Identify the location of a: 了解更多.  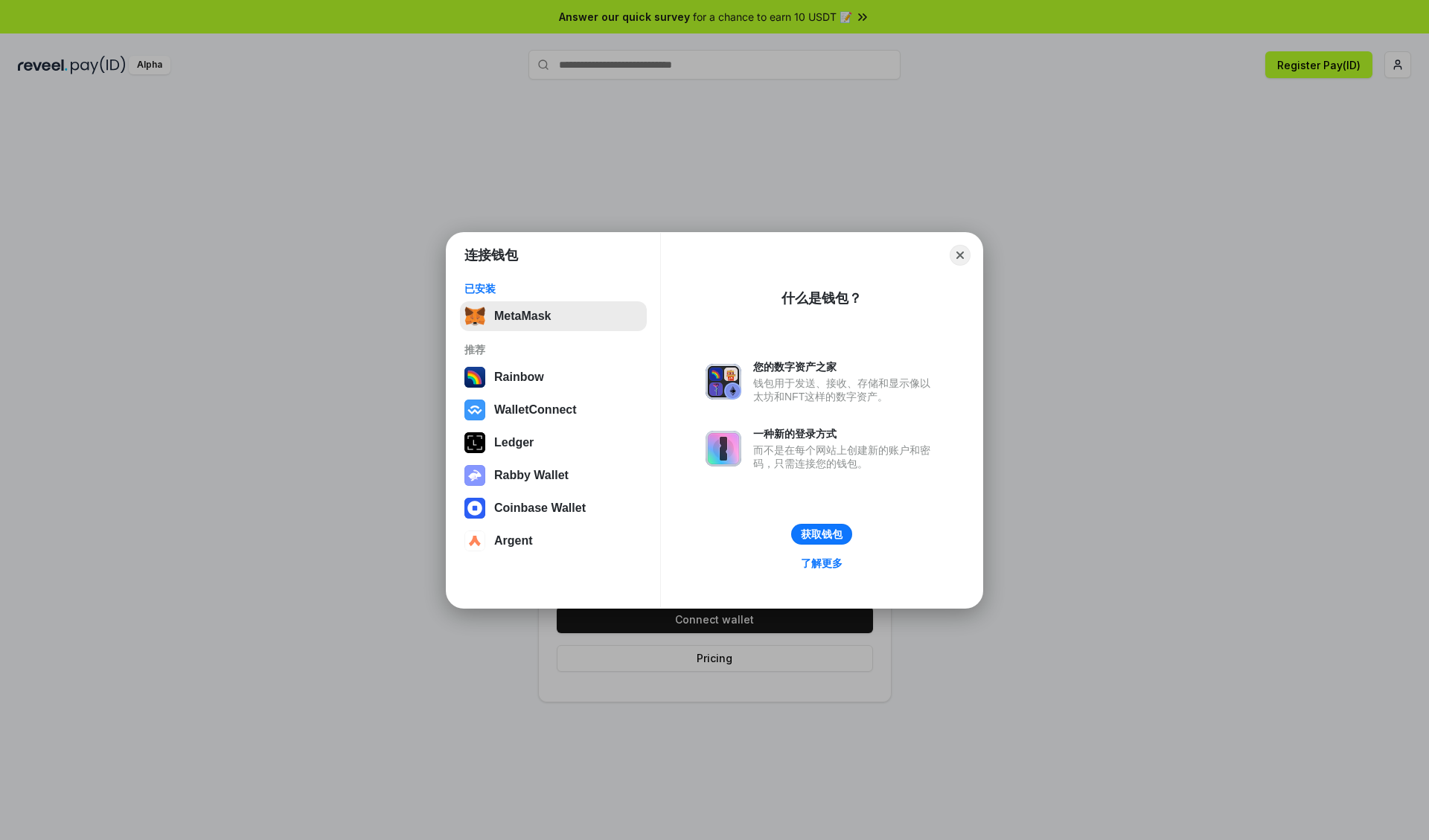
(821, 563).